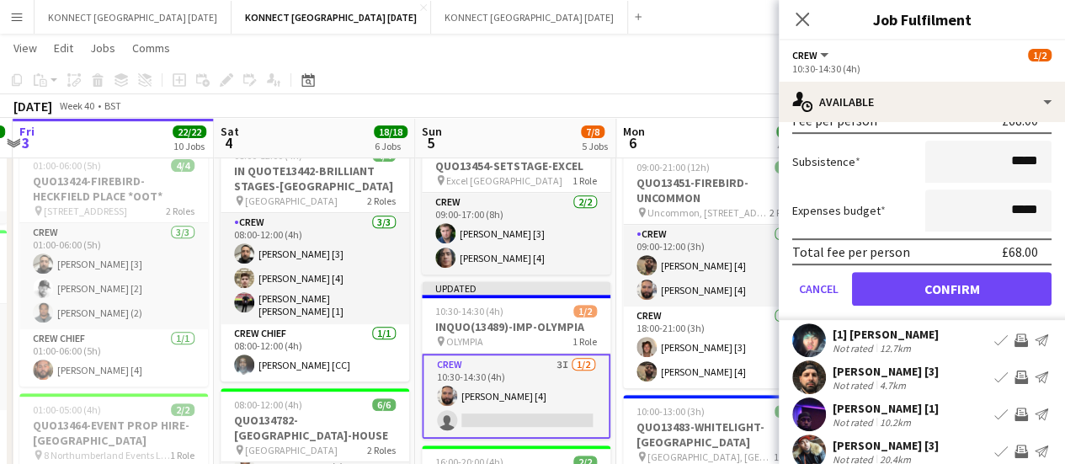  Describe the element at coordinates (391, 146) in the screenshot. I see `div: 6 Jobs` at that location.